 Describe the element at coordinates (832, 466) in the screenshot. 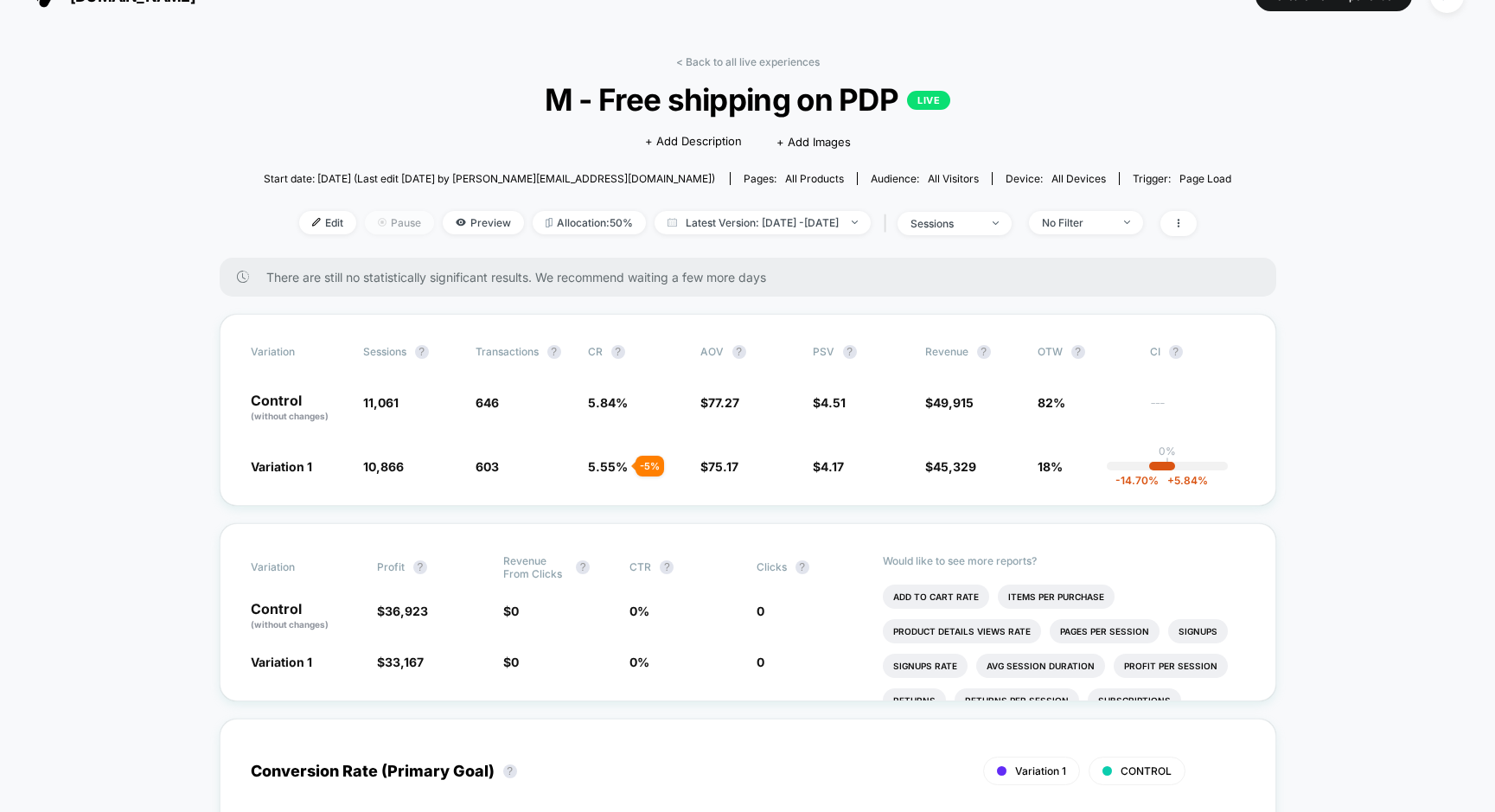

I see `span: 4.17` at that location.